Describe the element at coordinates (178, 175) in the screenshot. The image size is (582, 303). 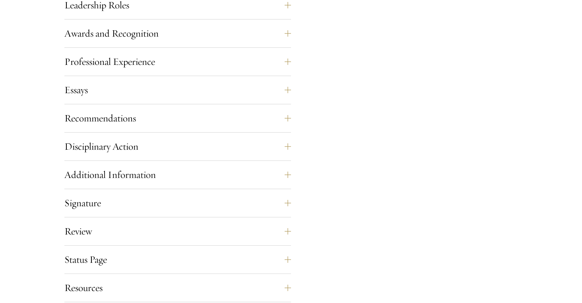
I see `button: Additional Information` at that location.